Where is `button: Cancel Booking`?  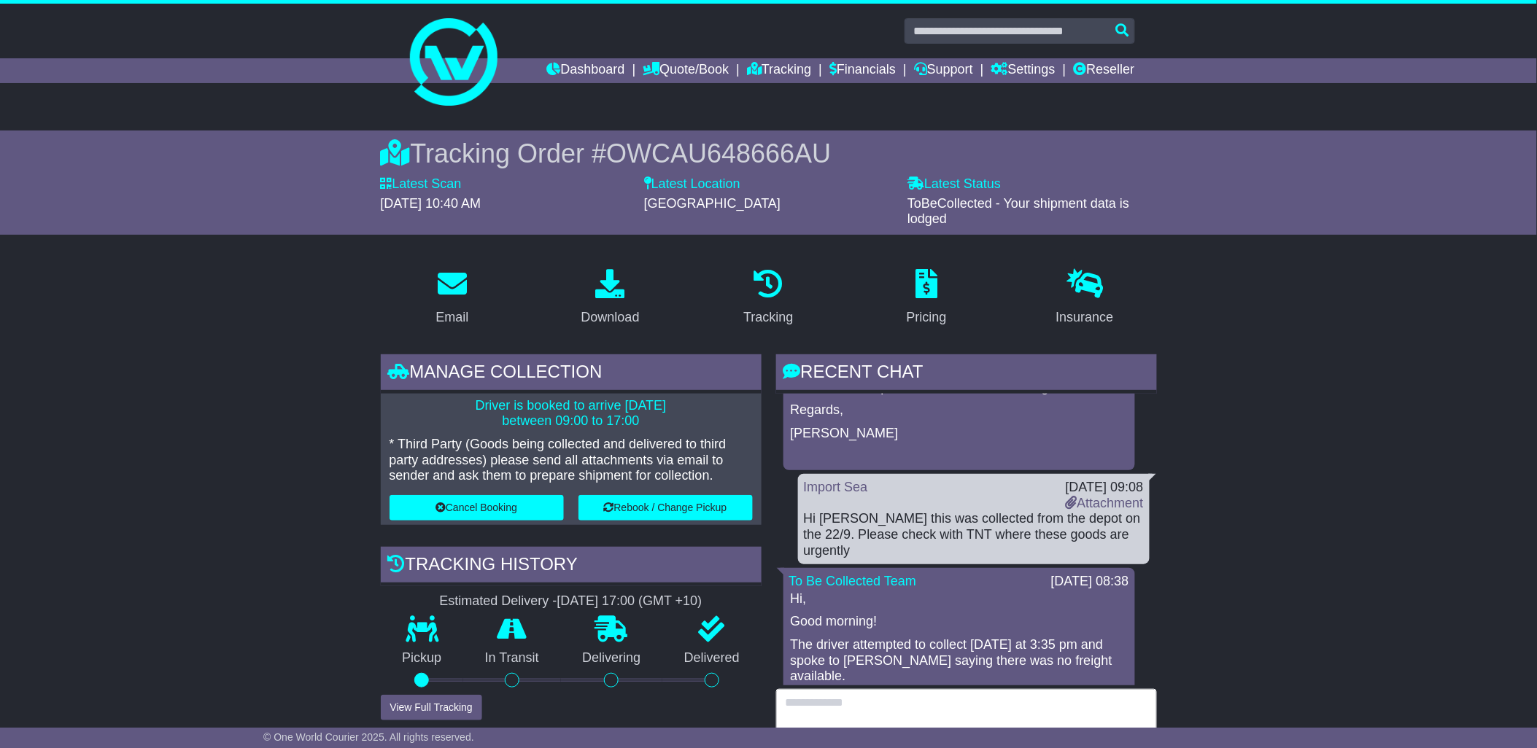 button: Cancel Booking is located at coordinates (476, 508).